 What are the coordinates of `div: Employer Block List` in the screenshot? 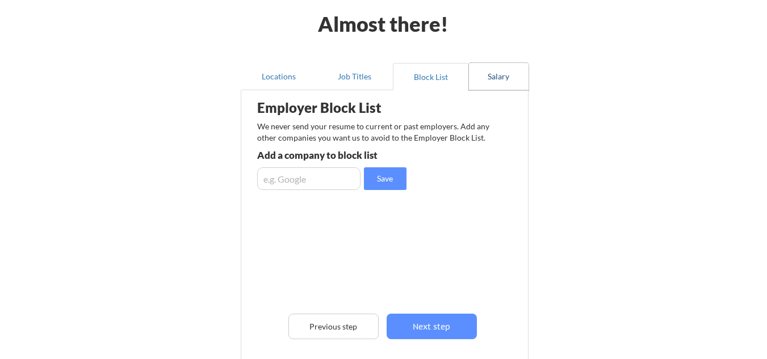 It's located at (346, 108).